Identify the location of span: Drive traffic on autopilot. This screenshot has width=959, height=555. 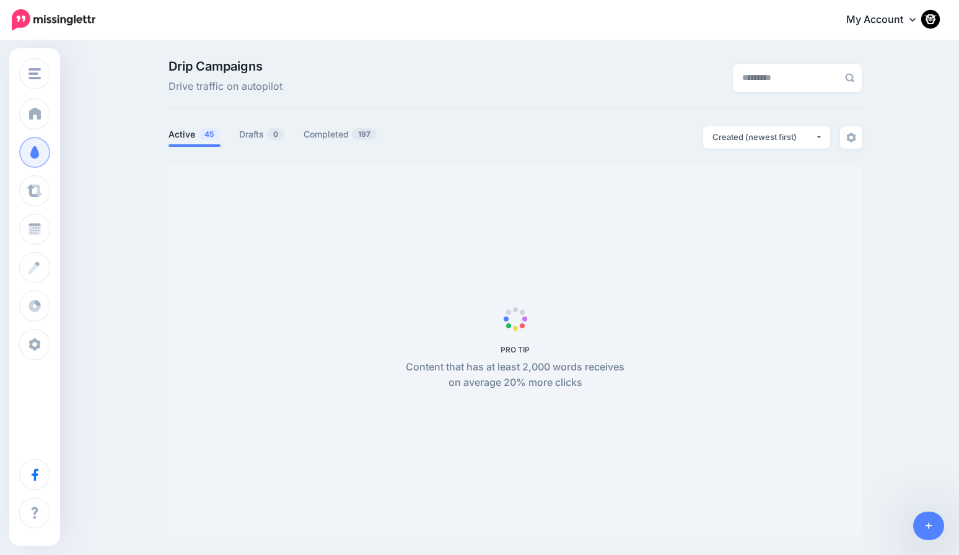
(226, 87).